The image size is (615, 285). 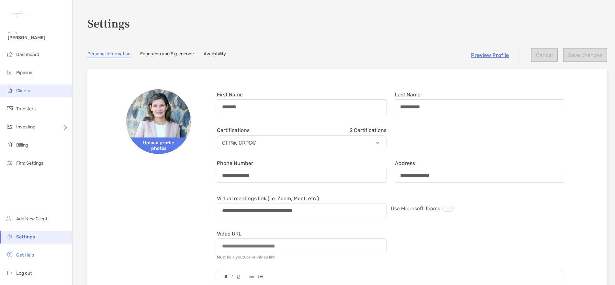 I want to click on img: transfers icon, so click(x=10, y=108).